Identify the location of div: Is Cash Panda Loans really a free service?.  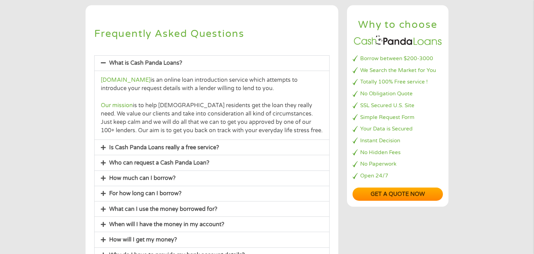
(212, 147).